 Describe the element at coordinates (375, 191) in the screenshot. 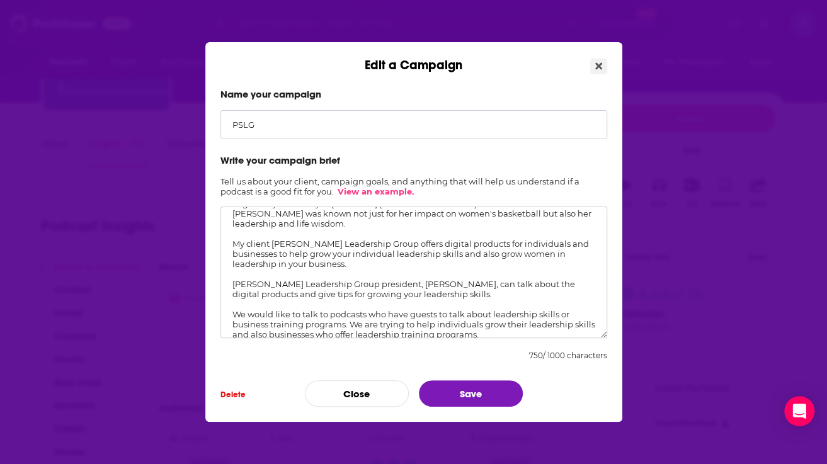

I see `a: View an example.` at that location.